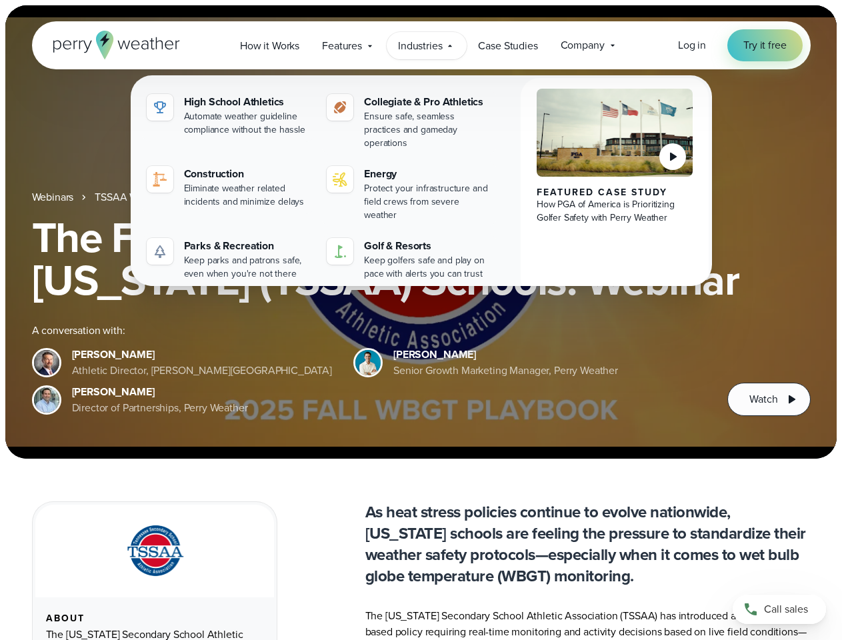 The width and height of the screenshot is (842, 640). Describe the element at coordinates (507, 45) in the screenshot. I see `a: Case Studies` at that location.